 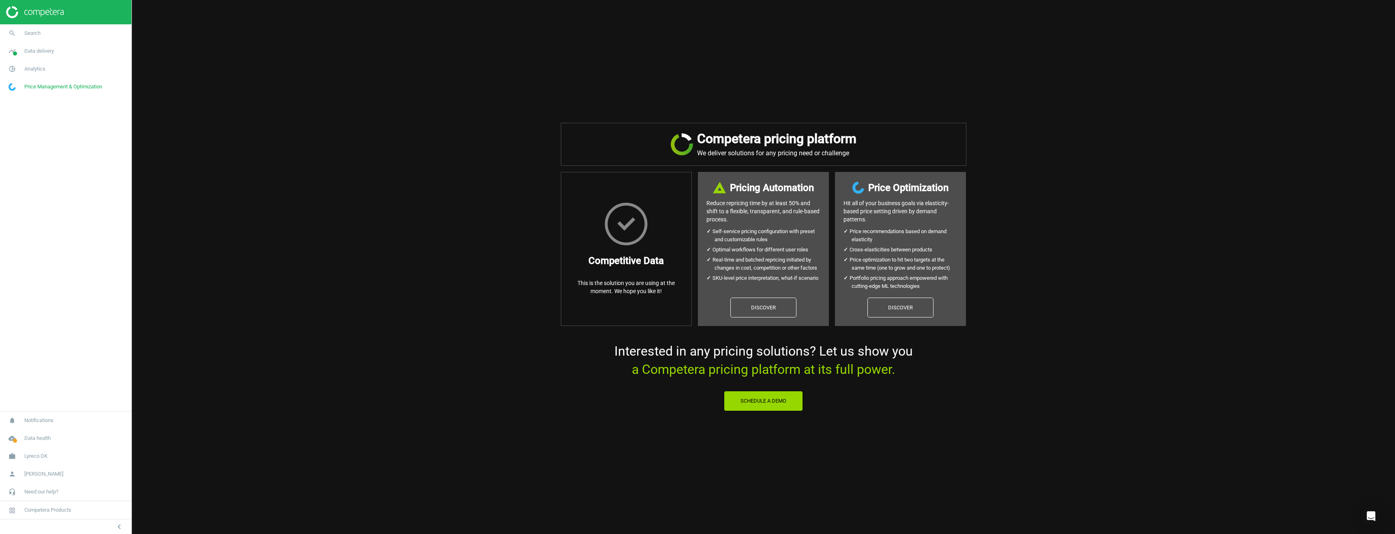 I want to click on i: timeline, so click(x=12, y=51).